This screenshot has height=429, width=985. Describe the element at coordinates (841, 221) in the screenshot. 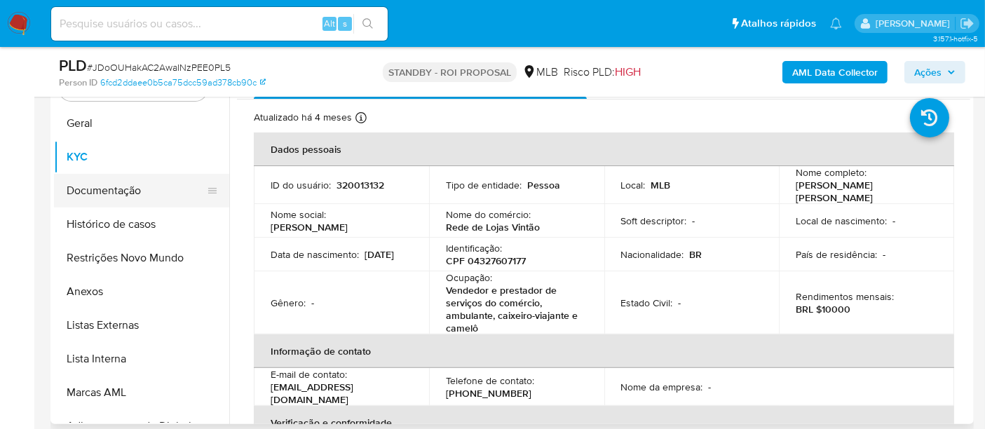

I see `p: Local de nascimento :` at that location.